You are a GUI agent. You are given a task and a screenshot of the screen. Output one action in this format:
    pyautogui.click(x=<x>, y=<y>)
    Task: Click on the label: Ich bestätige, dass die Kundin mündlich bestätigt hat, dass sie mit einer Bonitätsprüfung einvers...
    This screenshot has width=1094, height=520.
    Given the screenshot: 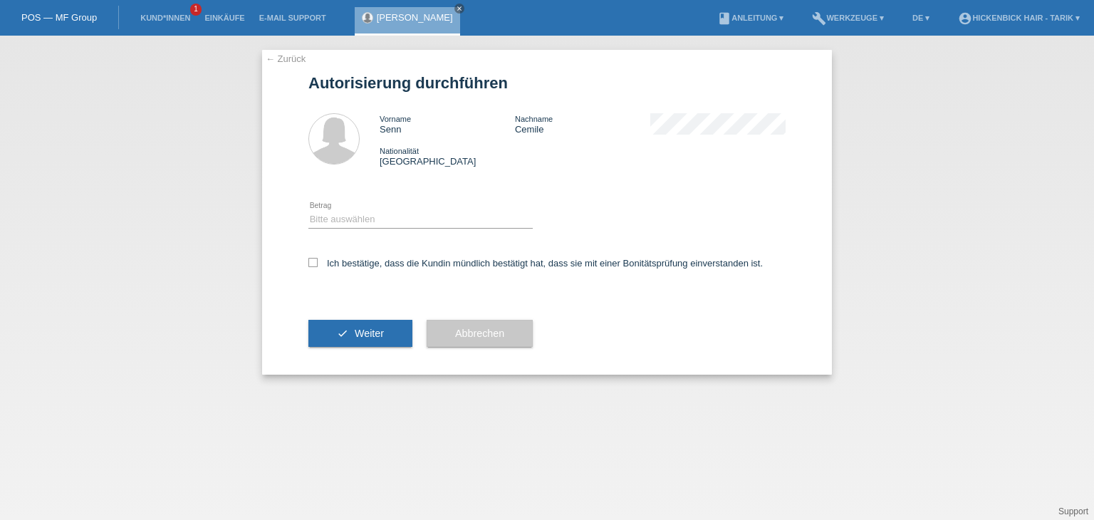 What is the action you would take?
    pyautogui.click(x=536, y=263)
    